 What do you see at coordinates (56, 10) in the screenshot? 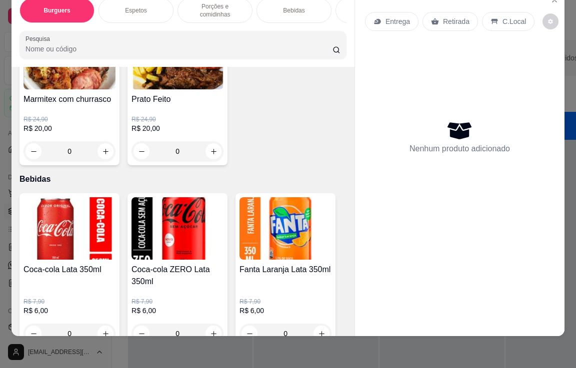
I see `p: Burguers` at bounding box center [56, 10].